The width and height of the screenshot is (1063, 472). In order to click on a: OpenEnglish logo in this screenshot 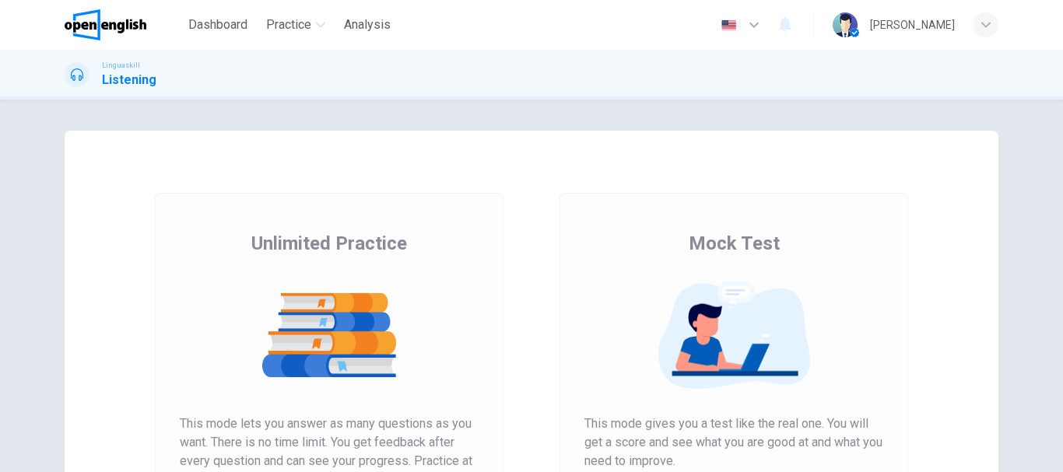, I will do `click(123, 25)`.